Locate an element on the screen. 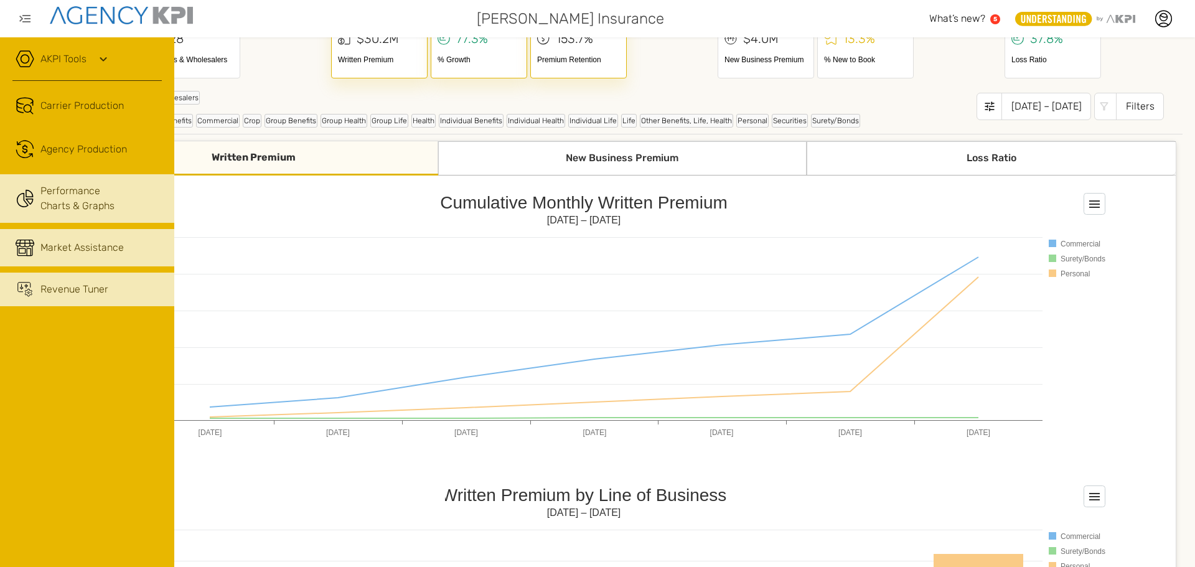 This screenshot has height=567, width=1195. span: Carrier Production is located at coordinates (82, 106).